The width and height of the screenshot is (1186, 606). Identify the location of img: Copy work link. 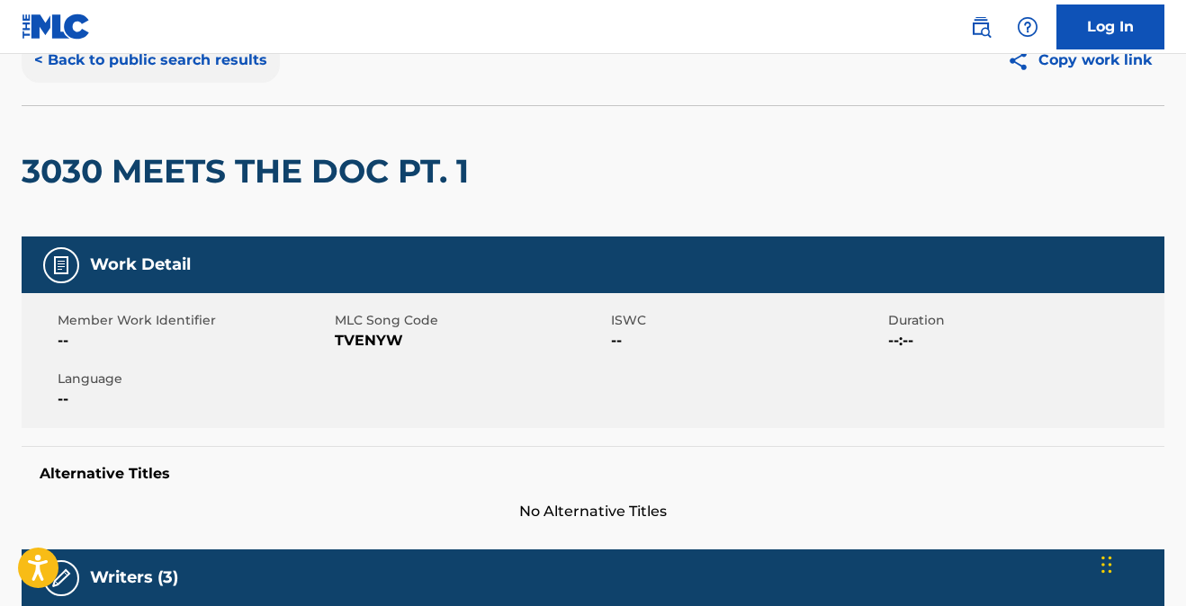
(1022, 60).